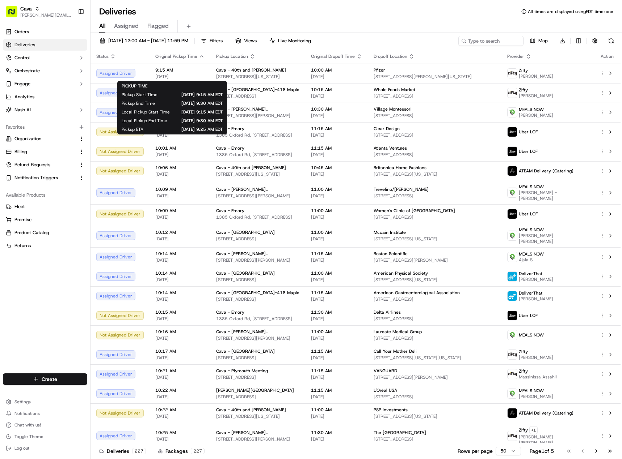 Image resolution: width=622 pixels, height=459 pixels. Describe the element at coordinates (180, 148) in the screenshot. I see `span: 10:01 AM` at that location.